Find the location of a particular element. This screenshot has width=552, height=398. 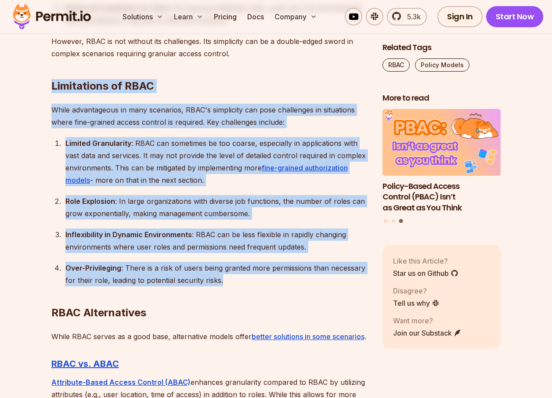

strong: RBAC vs. ABAC is located at coordinates (85, 363).